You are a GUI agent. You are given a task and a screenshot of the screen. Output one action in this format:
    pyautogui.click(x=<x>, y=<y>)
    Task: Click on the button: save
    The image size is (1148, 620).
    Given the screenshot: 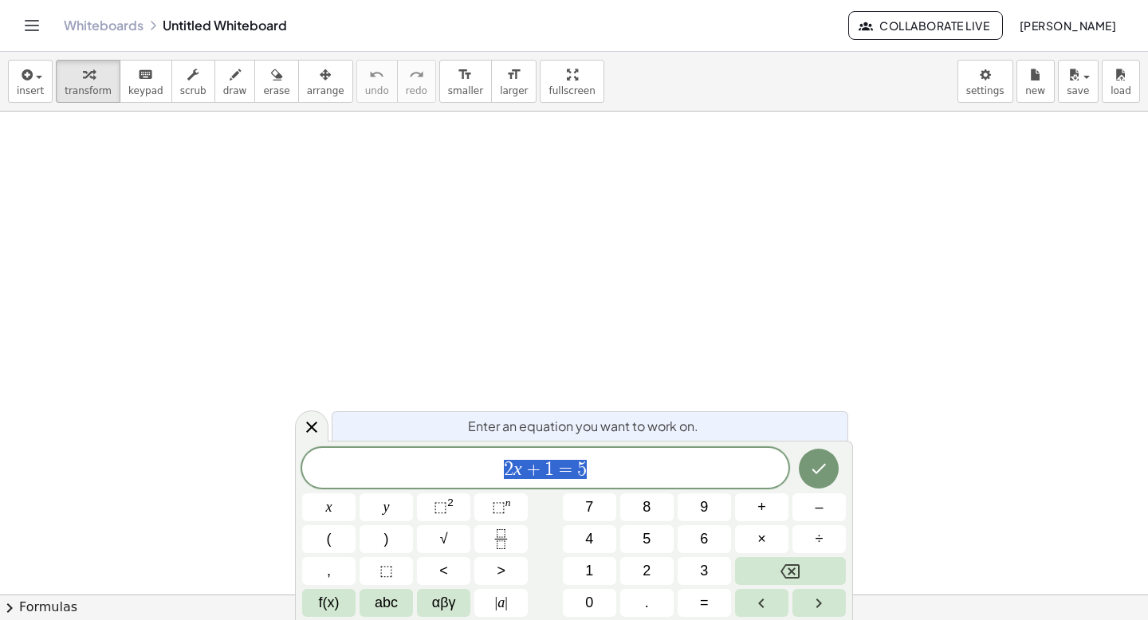 What is the action you would take?
    pyautogui.click(x=1078, y=81)
    